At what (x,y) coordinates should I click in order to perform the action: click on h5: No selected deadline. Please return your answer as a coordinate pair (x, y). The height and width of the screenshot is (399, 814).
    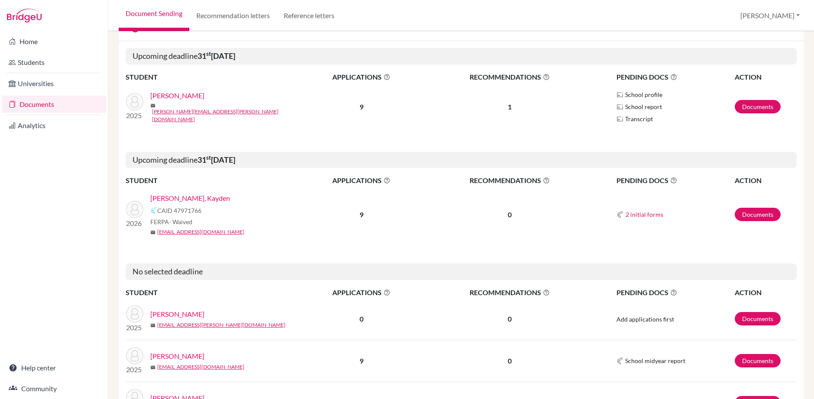
    Looking at the image, I should click on (461, 272).